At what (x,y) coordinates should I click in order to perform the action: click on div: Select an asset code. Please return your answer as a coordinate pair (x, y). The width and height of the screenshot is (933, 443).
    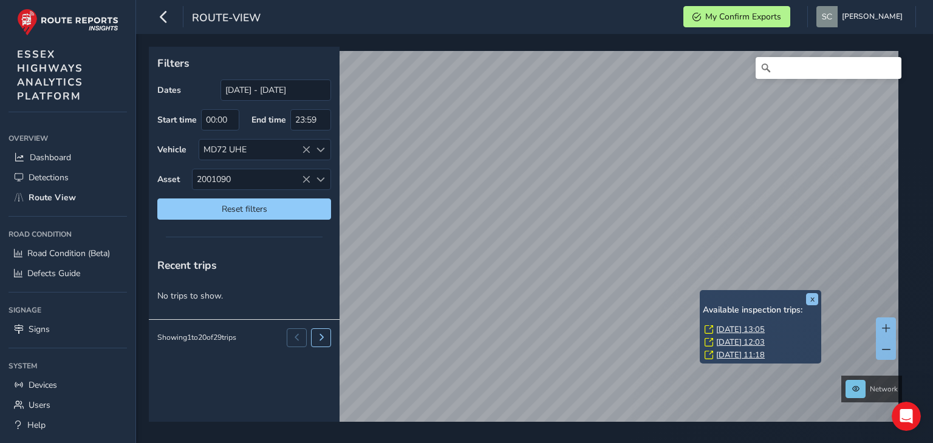
    Looking at the image, I should click on (320, 179).